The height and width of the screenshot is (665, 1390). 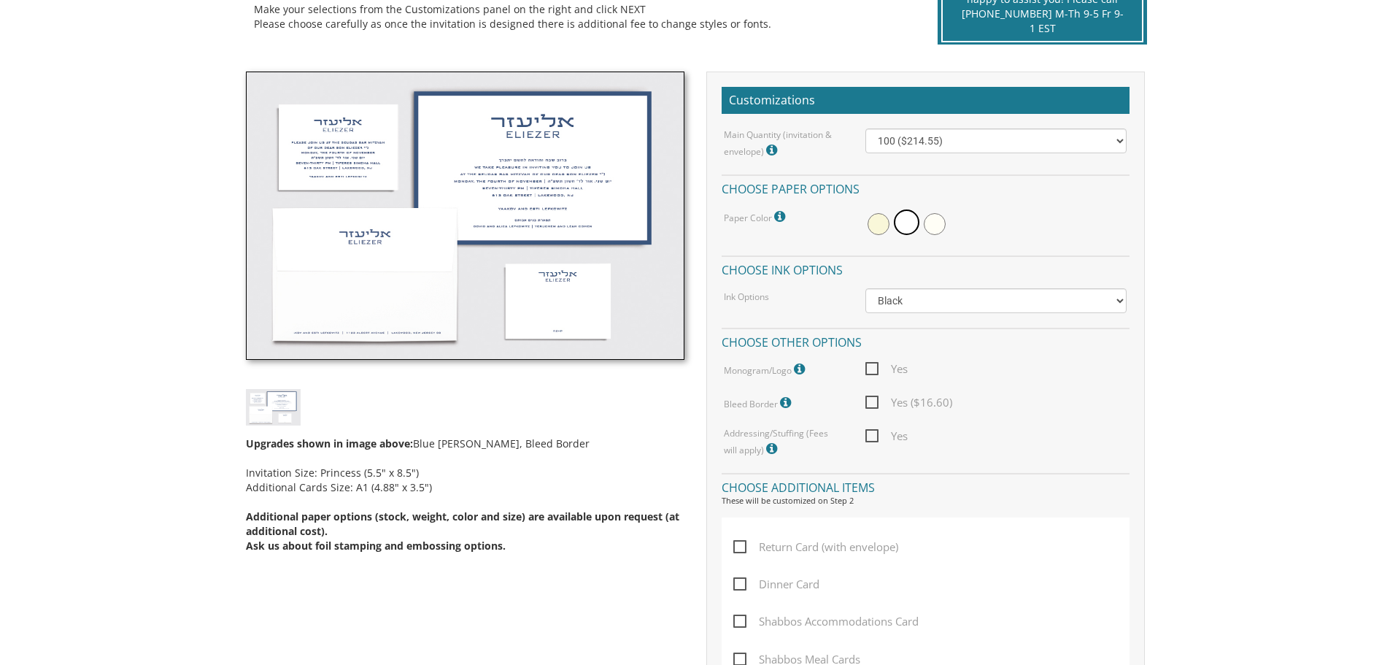 What do you see at coordinates (376, 545) in the screenshot?
I see `span: Ask us about foil stamping and embossing options.` at bounding box center [376, 545].